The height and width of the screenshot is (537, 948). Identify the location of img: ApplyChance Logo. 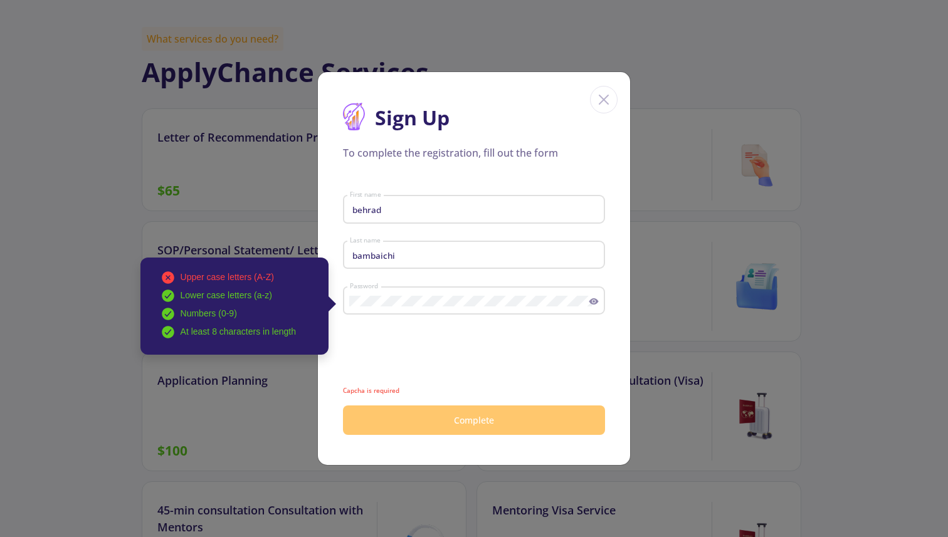
(354, 117).